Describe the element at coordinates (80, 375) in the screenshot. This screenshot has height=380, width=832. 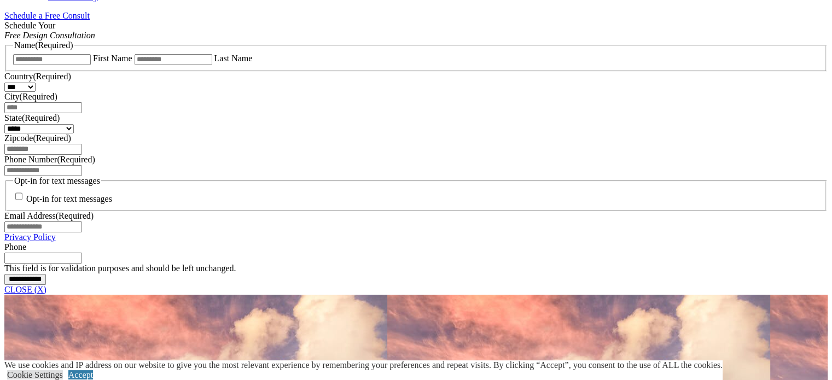
I see `a: Accept` at that location.